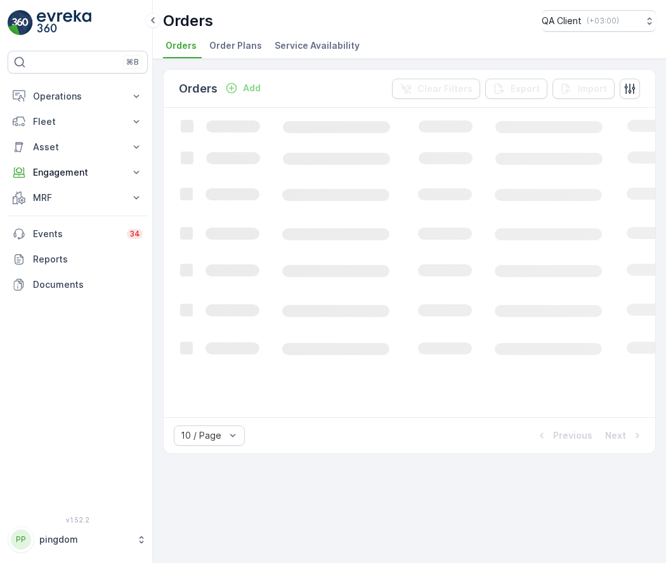 This screenshot has width=666, height=563. What do you see at coordinates (602, 21) in the screenshot?
I see `p: ( +03:00 )` at bounding box center [602, 21].